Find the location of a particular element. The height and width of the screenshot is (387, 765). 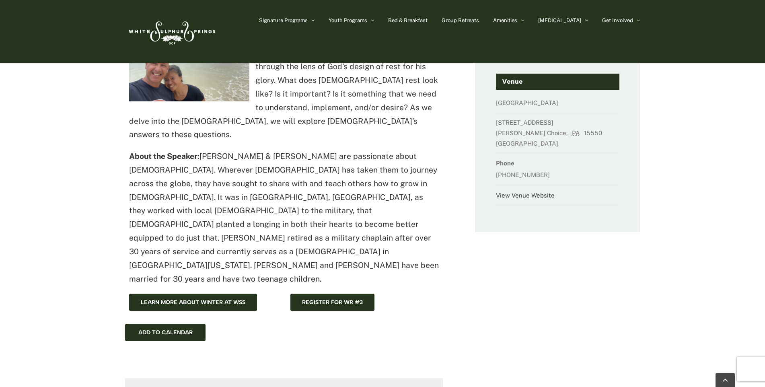

strong: About the Speaker: is located at coordinates (164, 156).